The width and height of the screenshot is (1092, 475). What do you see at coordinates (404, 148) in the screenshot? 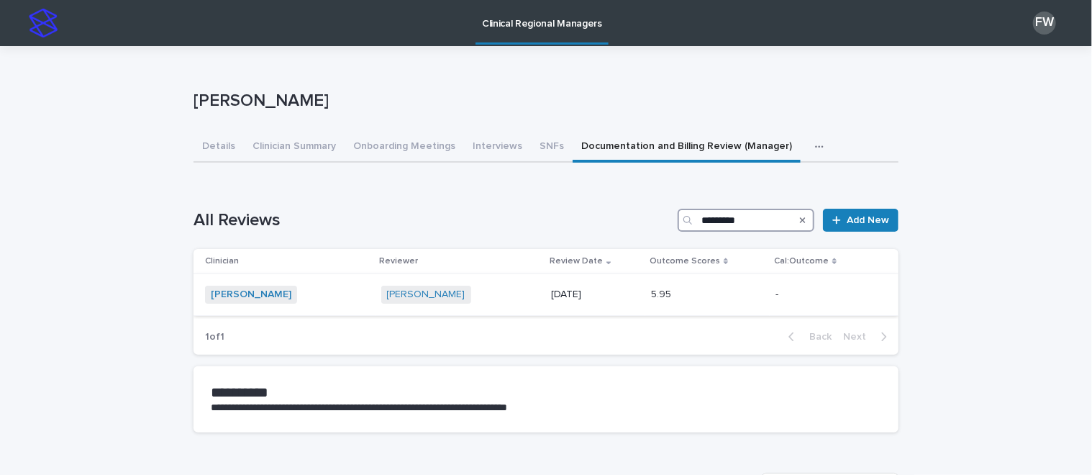
I see `button: Onboarding Meetings` at bounding box center [404, 148].